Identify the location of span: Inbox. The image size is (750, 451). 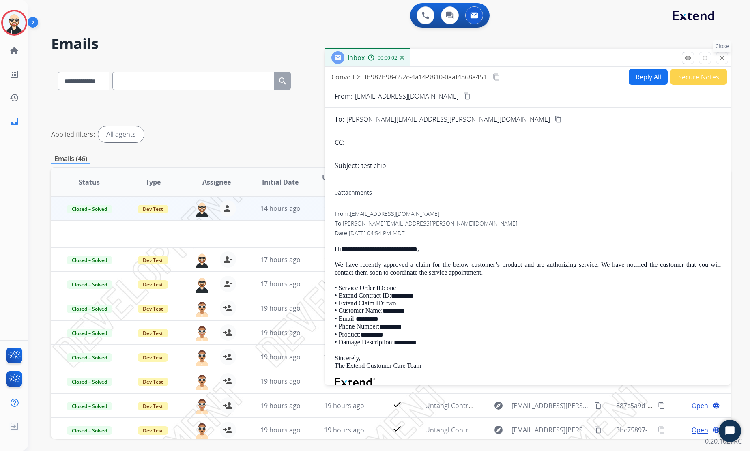
(356, 58).